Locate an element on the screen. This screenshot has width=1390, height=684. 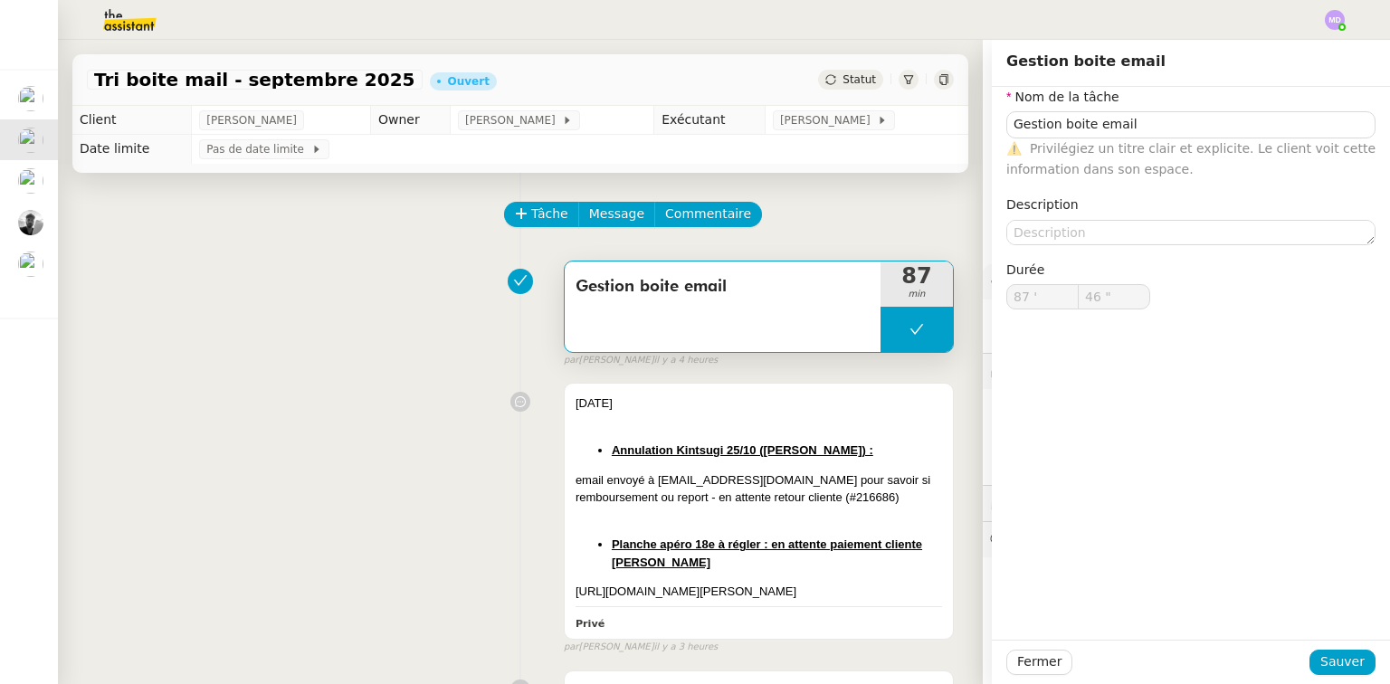
span: min is located at coordinates (917, 294).